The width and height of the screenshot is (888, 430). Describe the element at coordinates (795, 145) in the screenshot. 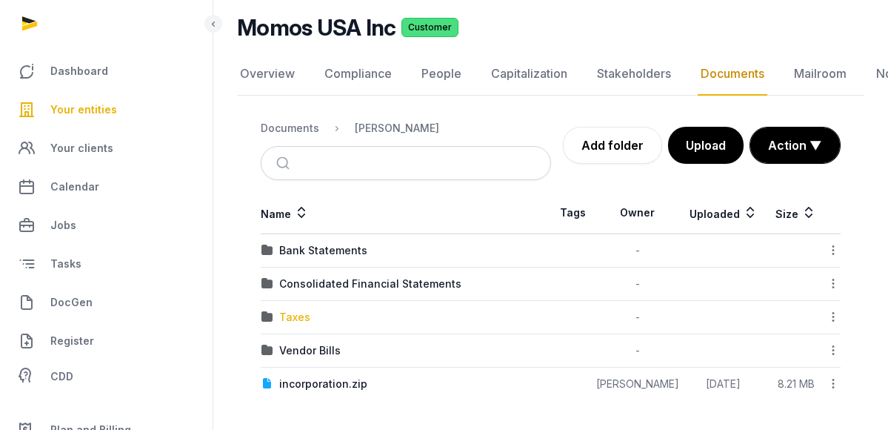

I see `button: Action ▼` at that location.